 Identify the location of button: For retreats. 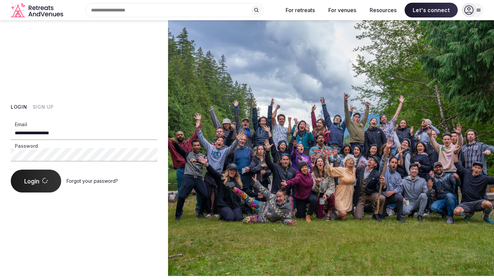
(300, 10).